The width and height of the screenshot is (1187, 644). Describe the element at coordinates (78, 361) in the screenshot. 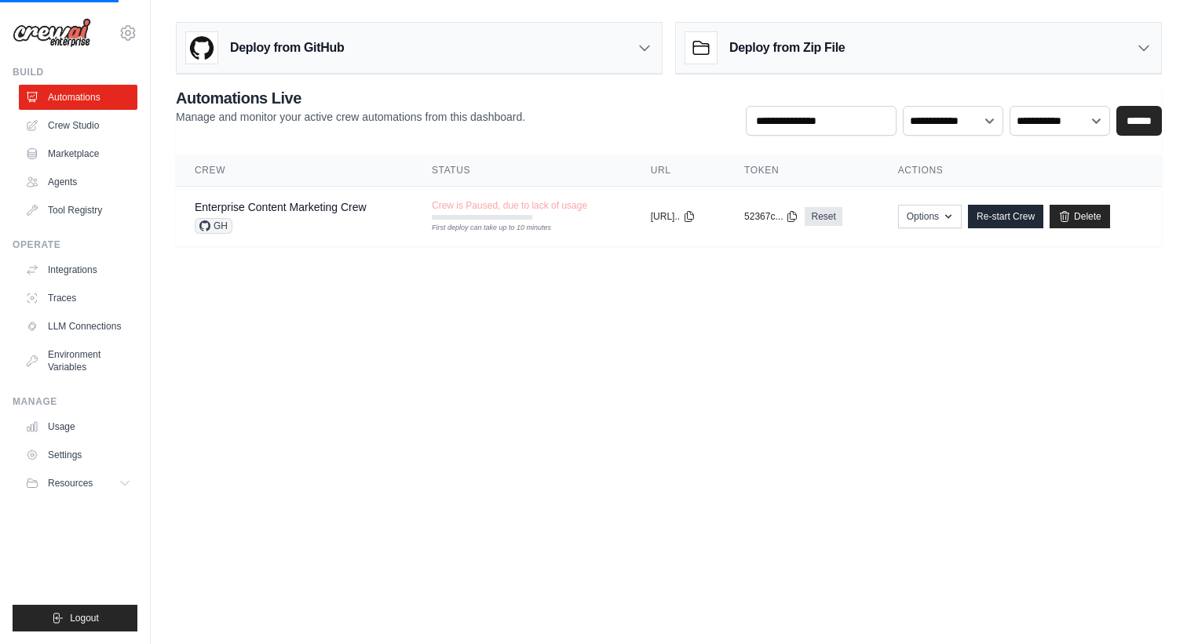

I see `a: Environment Variables` at that location.